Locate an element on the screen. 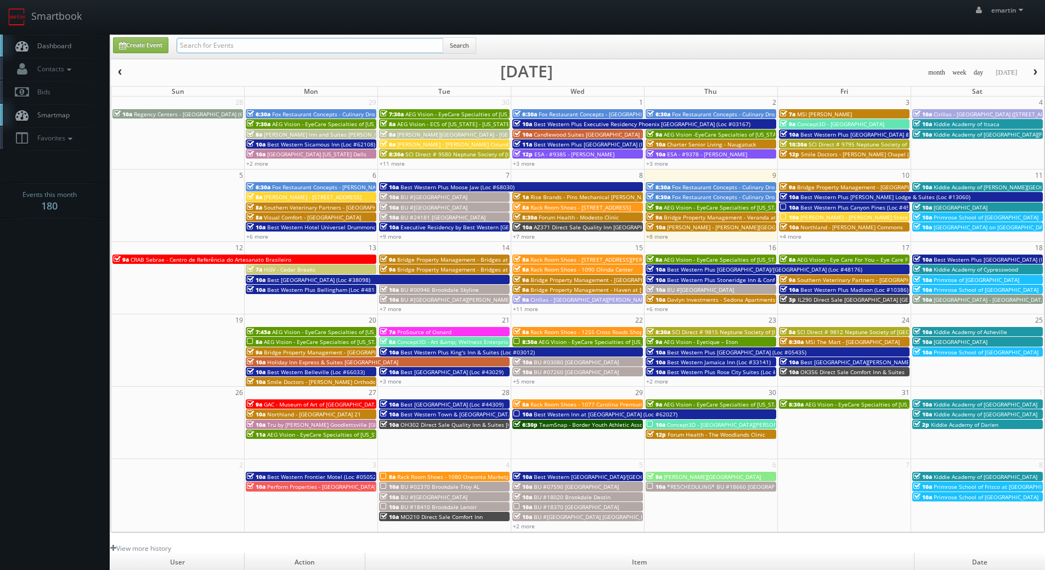 The height and width of the screenshot is (570, 1045). span: 11a is located at coordinates (523, 144).